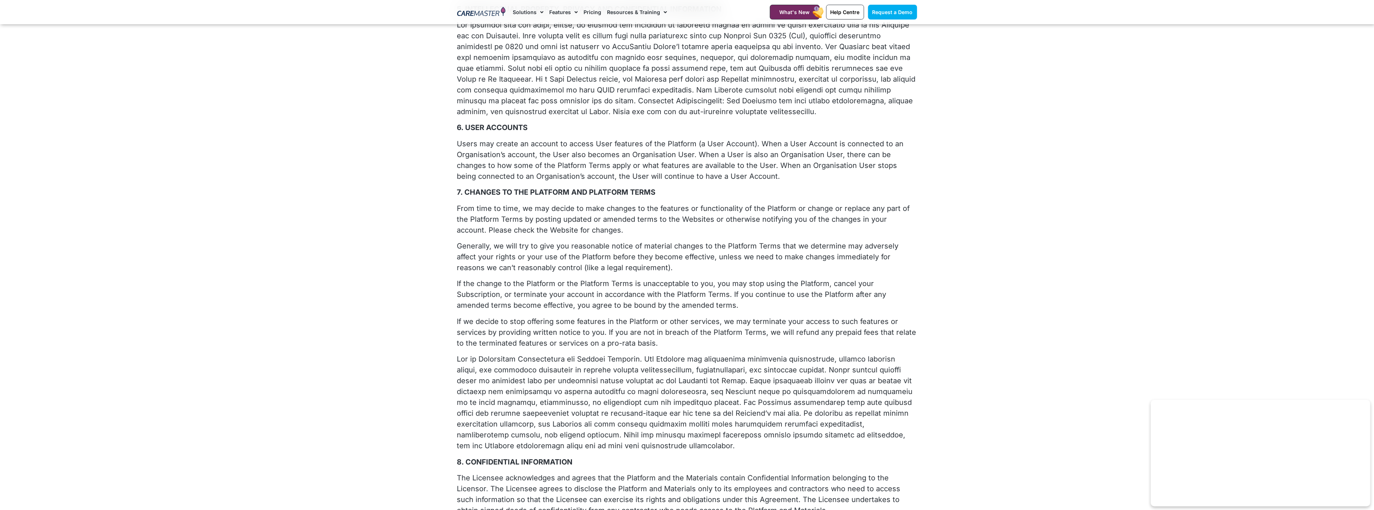  I want to click on p: Generally, we will try to give you reasonable notice of material changes to the Platform Terms th..., so click(687, 257).